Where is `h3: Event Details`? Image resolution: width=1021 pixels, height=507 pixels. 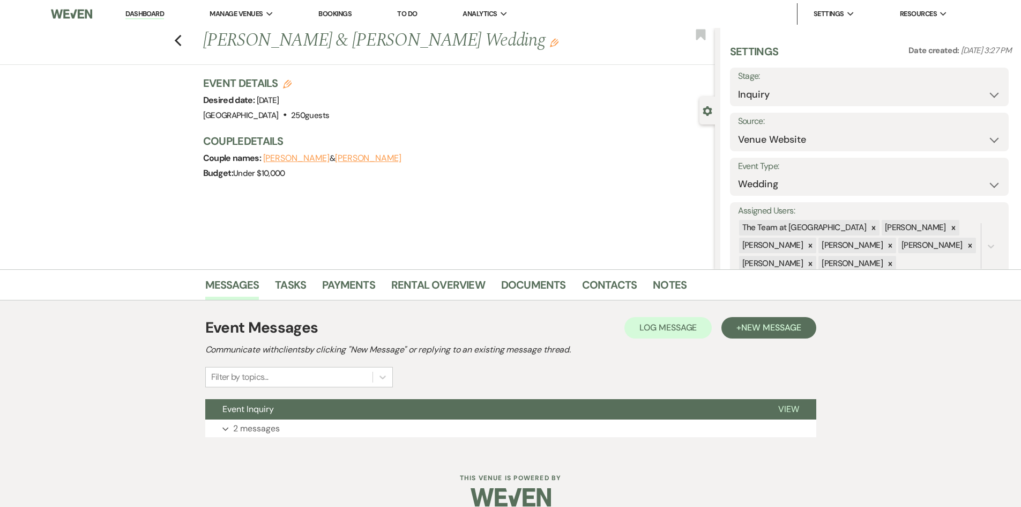
h3: Event Details is located at coordinates (266, 83).